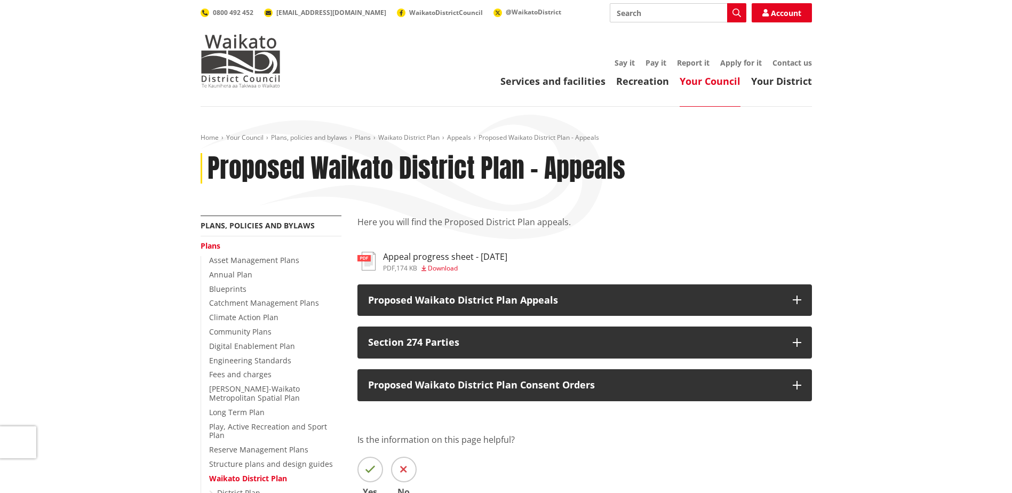  I want to click on a: Asset Management Plans, so click(254, 260).